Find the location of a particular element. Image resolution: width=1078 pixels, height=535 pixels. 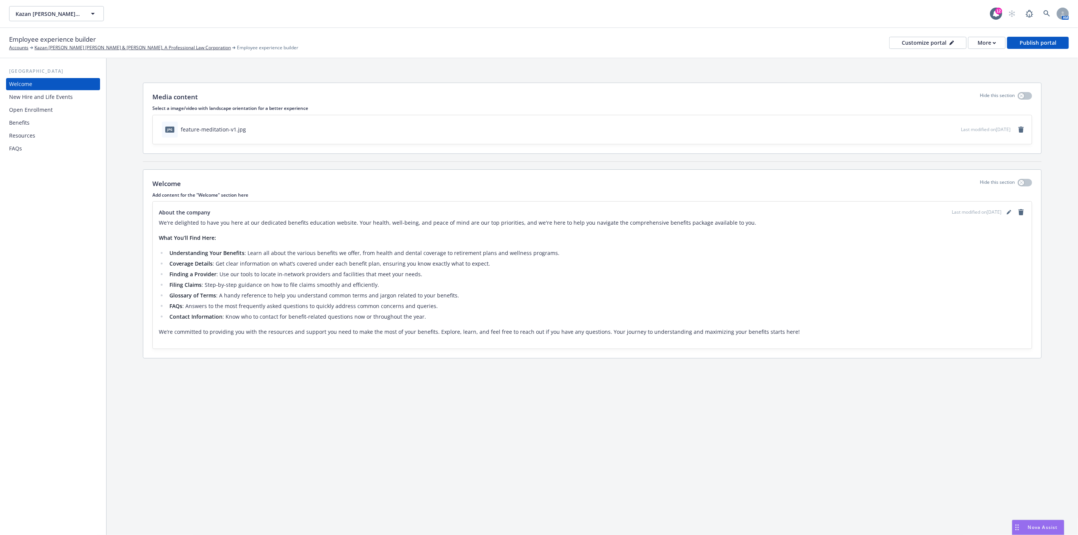

a: Resources is located at coordinates (53, 136).